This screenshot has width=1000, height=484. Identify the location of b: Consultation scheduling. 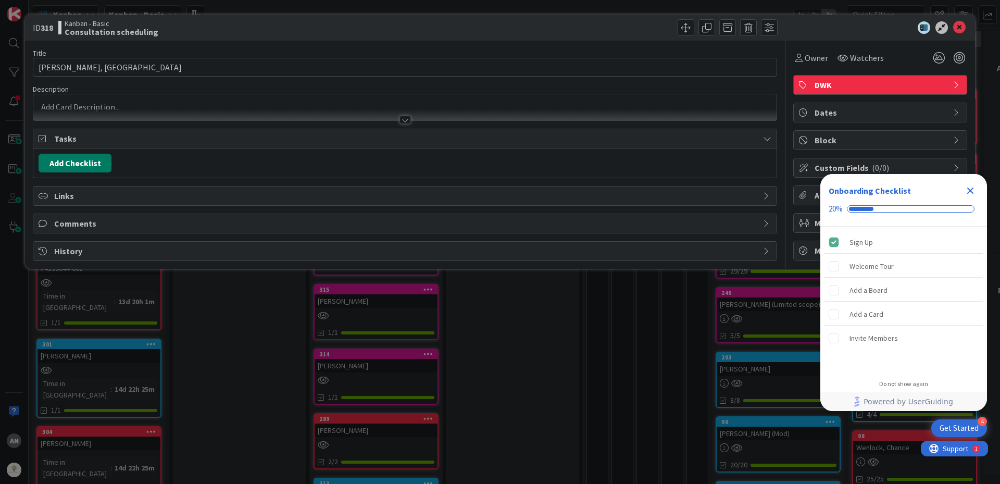
(111, 32).